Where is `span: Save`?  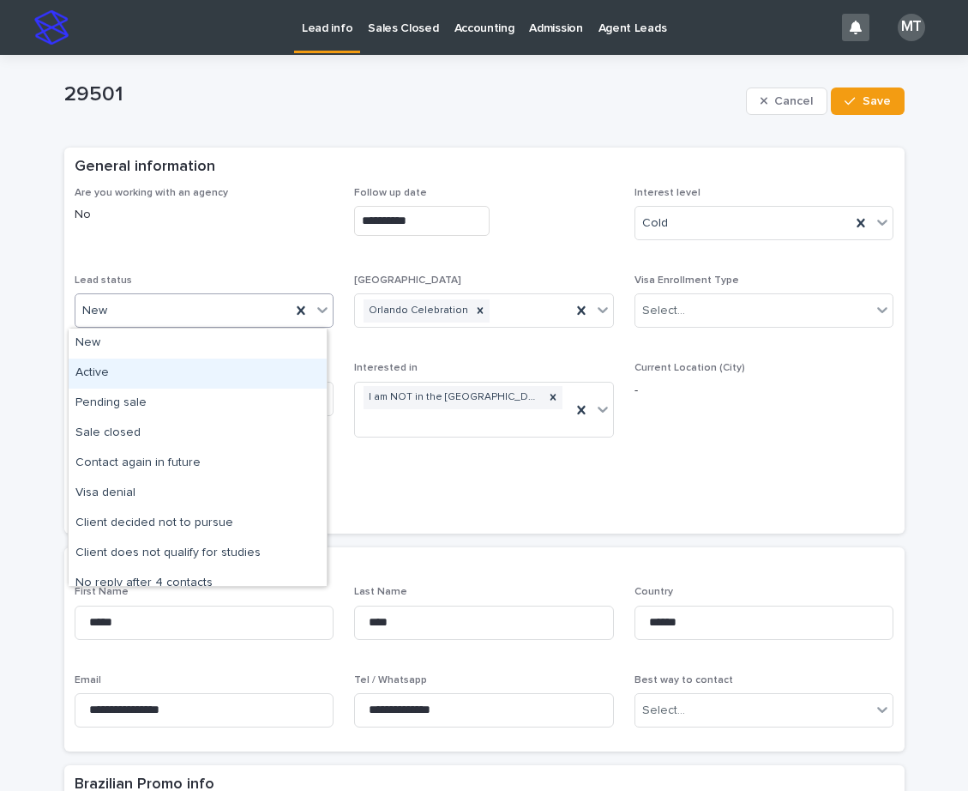 span: Save is located at coordinates (876, 101).